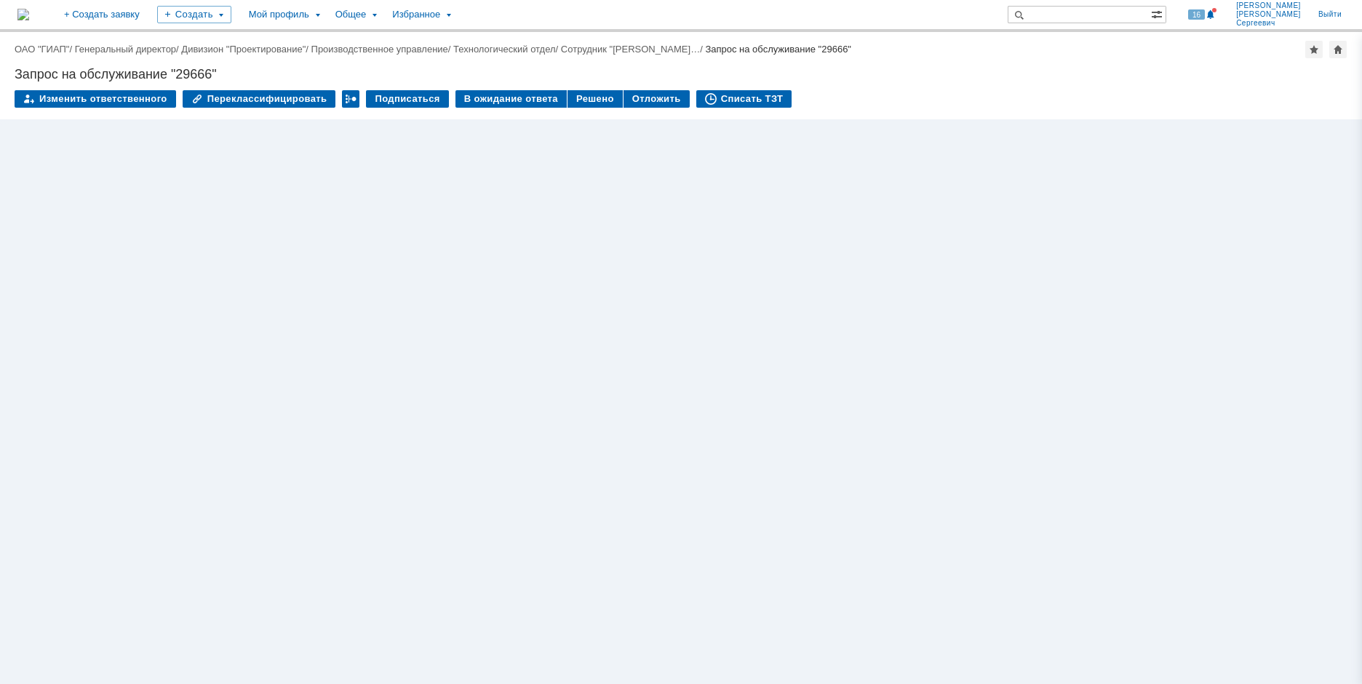 The image size is (1362, 684). I want to click on a: Генеральный директор, so click(125, 49).